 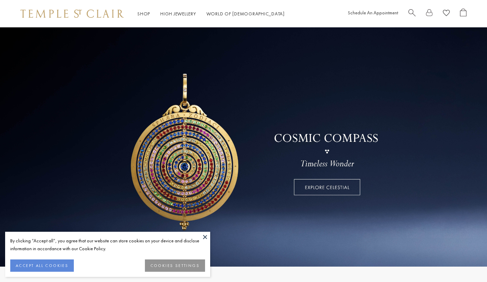 What do you see at coordinates (464, 14) in the screenshot?
I see `a: Open Shopping Bag` at bounding box center [464, 14].